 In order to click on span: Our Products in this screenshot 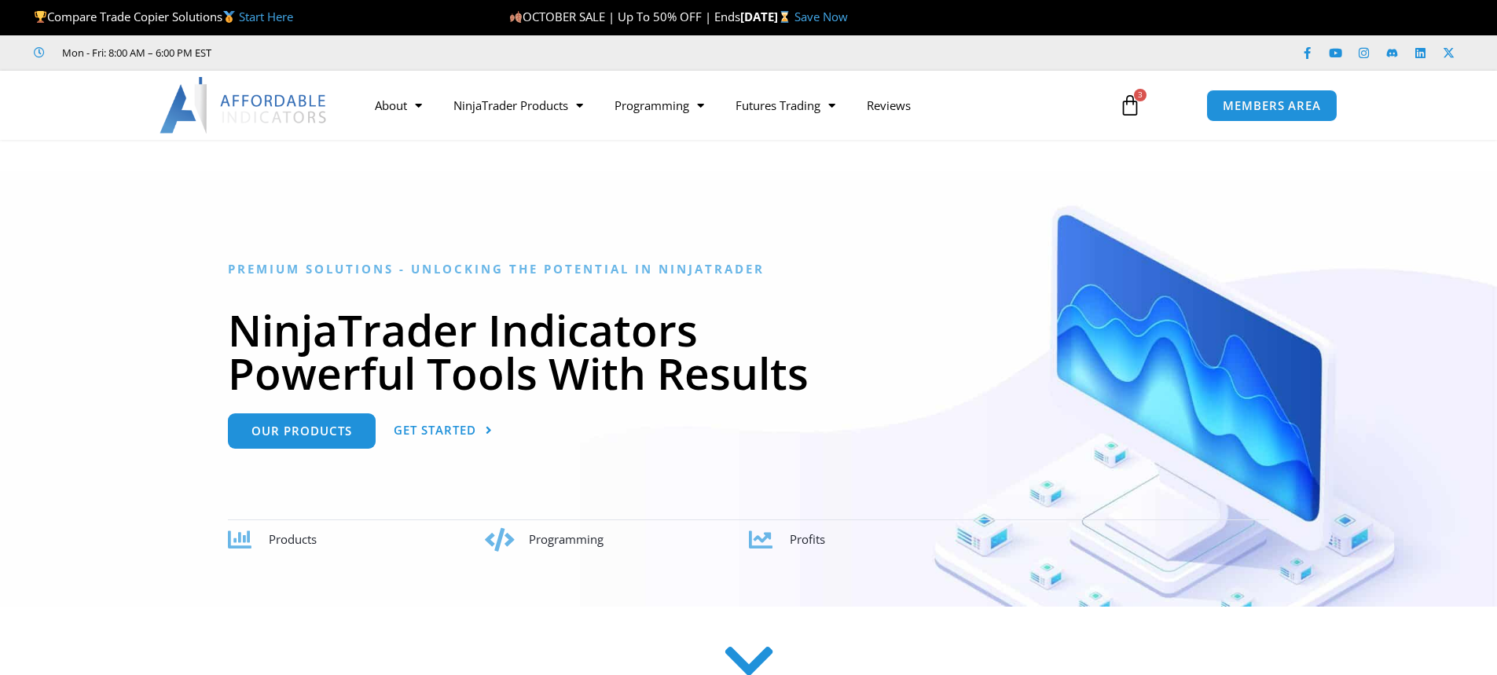, I will do `click(302, 431)`.